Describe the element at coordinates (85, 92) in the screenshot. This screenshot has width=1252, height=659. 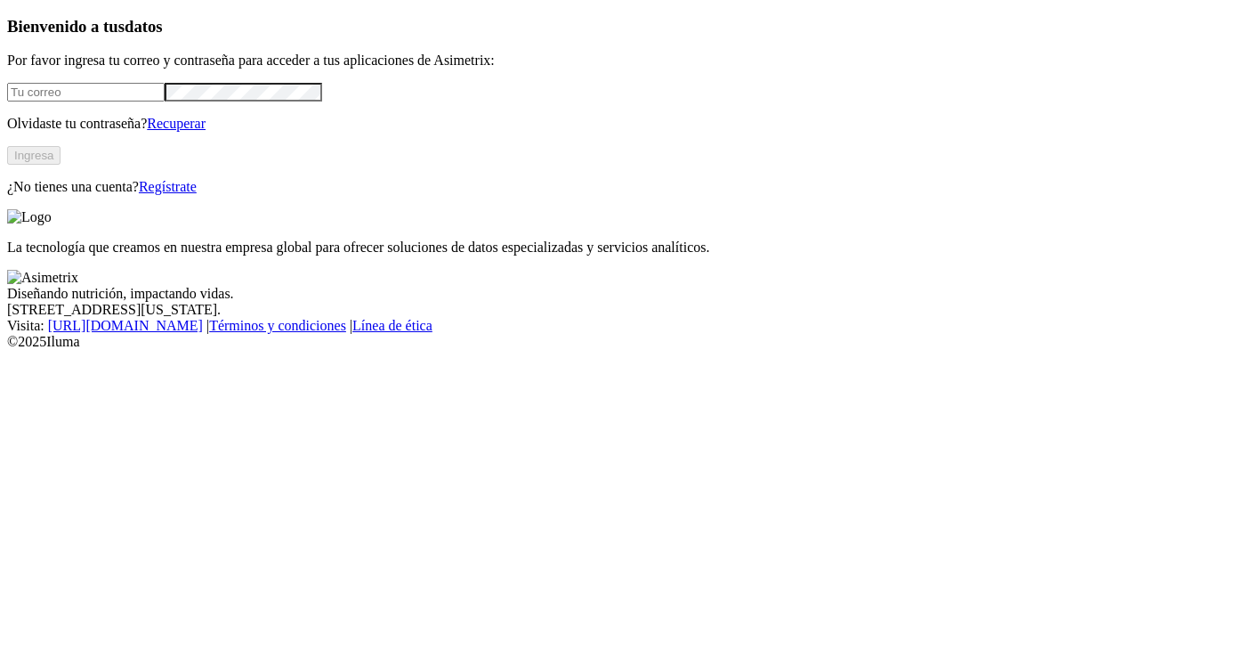
I see `input: Tu correo` at that location.